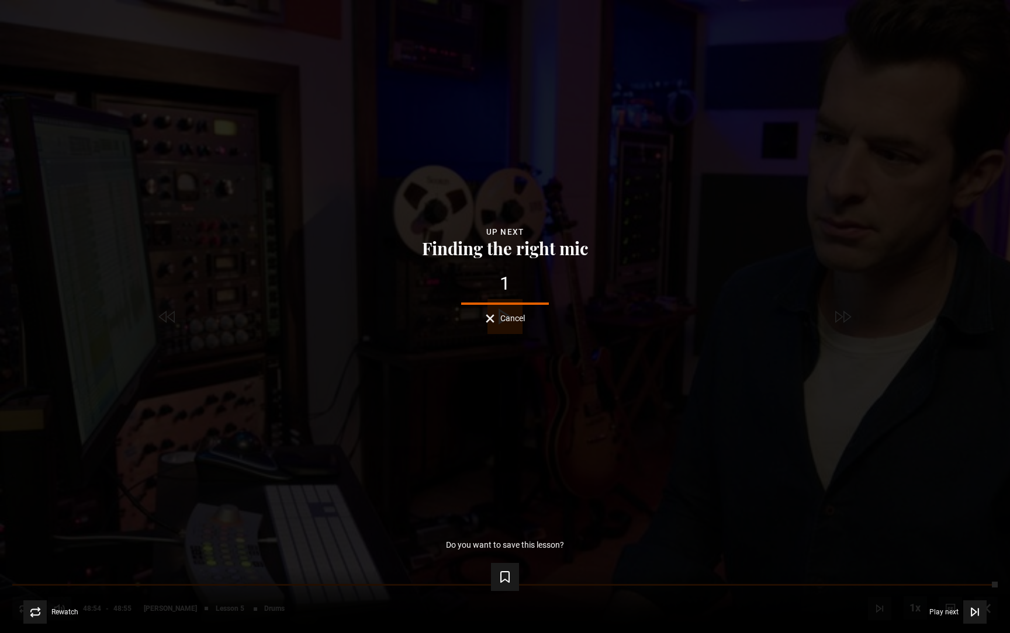 This screenshot has width=1010, height=633. Describe the element at coordinates (505, 318) in the screenshot. I see `button: Cancel` at that location.